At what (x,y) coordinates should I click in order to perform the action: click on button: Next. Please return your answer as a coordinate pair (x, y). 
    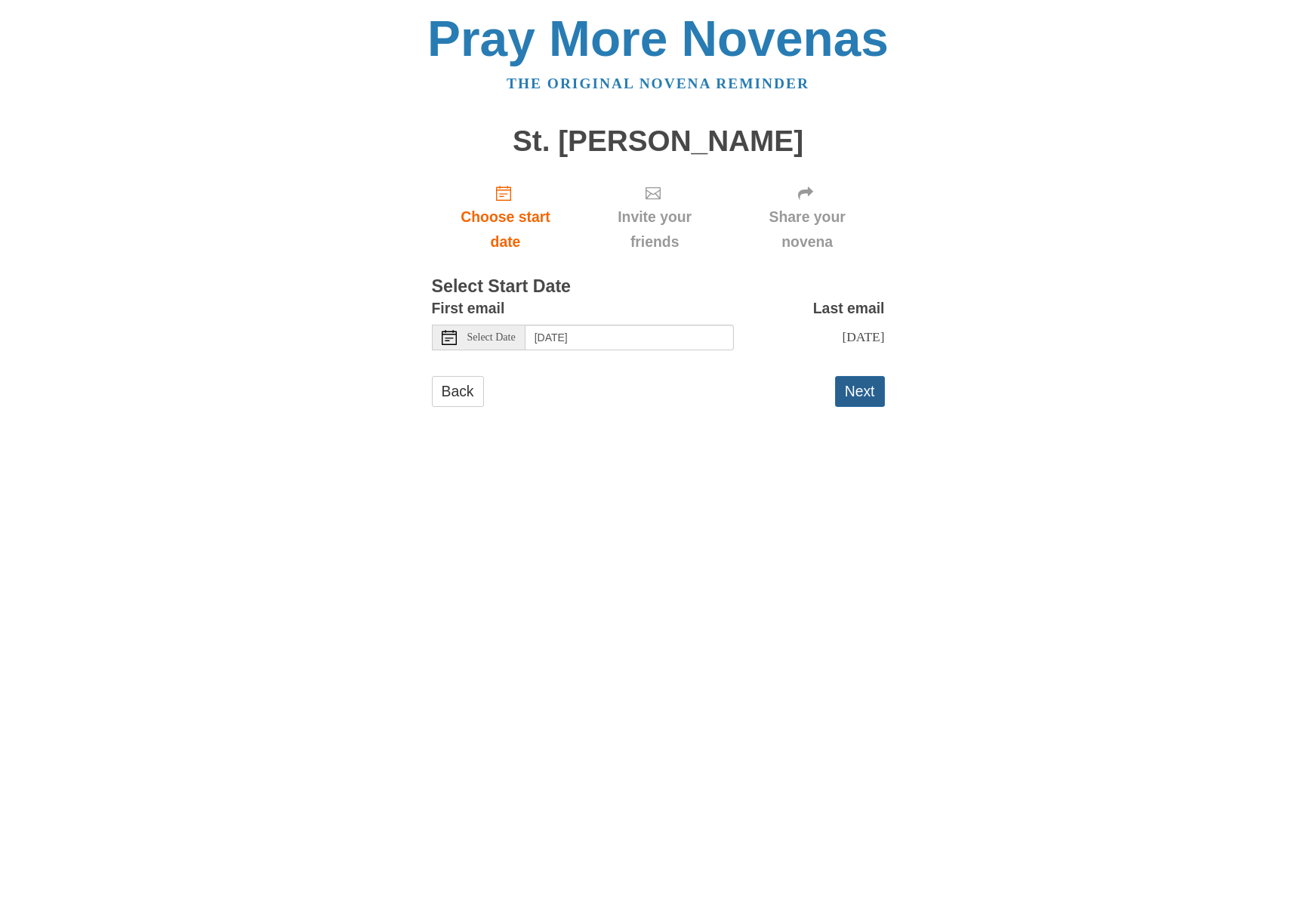
    Looking at the image, I should click on (860, 391).